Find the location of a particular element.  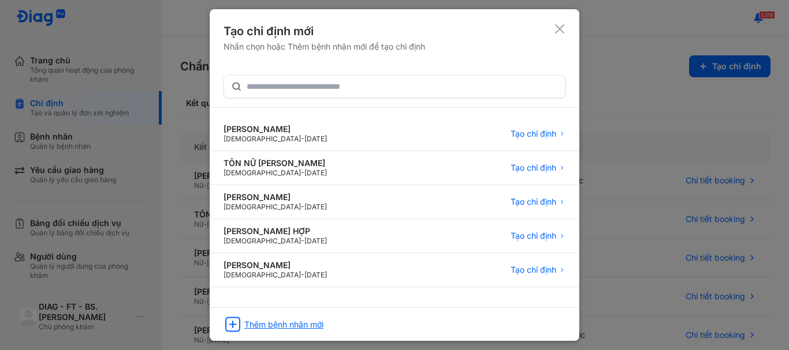

div: Tạo chỉ định mới is located at coordinates (324, 31).